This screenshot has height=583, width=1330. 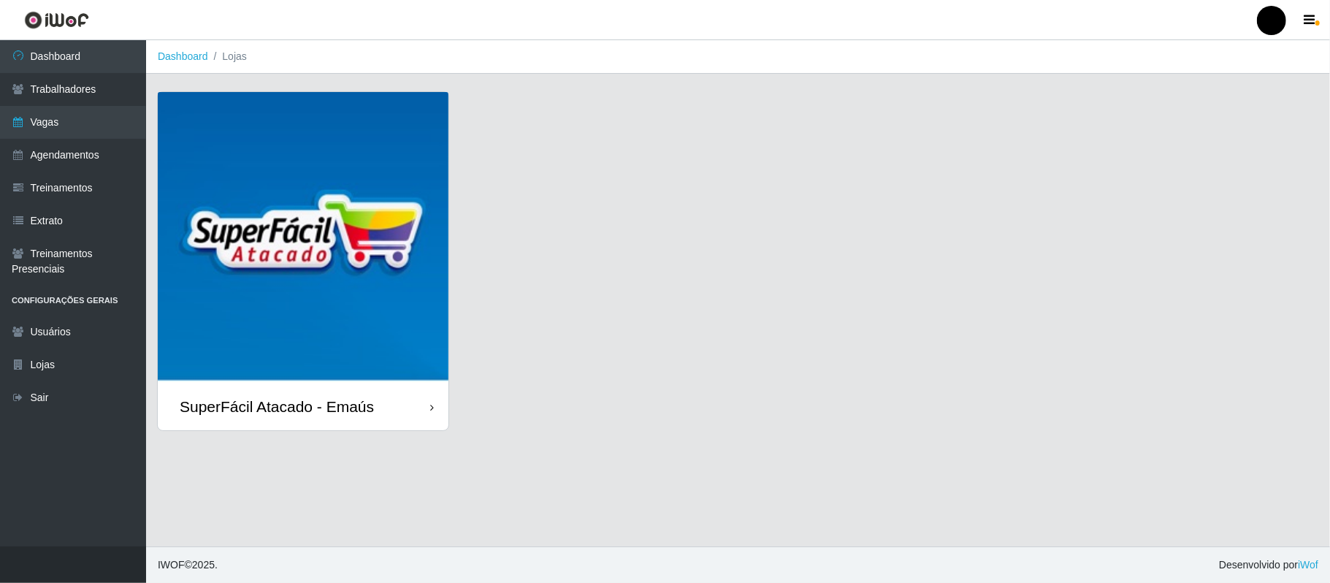 I want to click on span: IWOF, so click(x=171, y=565).